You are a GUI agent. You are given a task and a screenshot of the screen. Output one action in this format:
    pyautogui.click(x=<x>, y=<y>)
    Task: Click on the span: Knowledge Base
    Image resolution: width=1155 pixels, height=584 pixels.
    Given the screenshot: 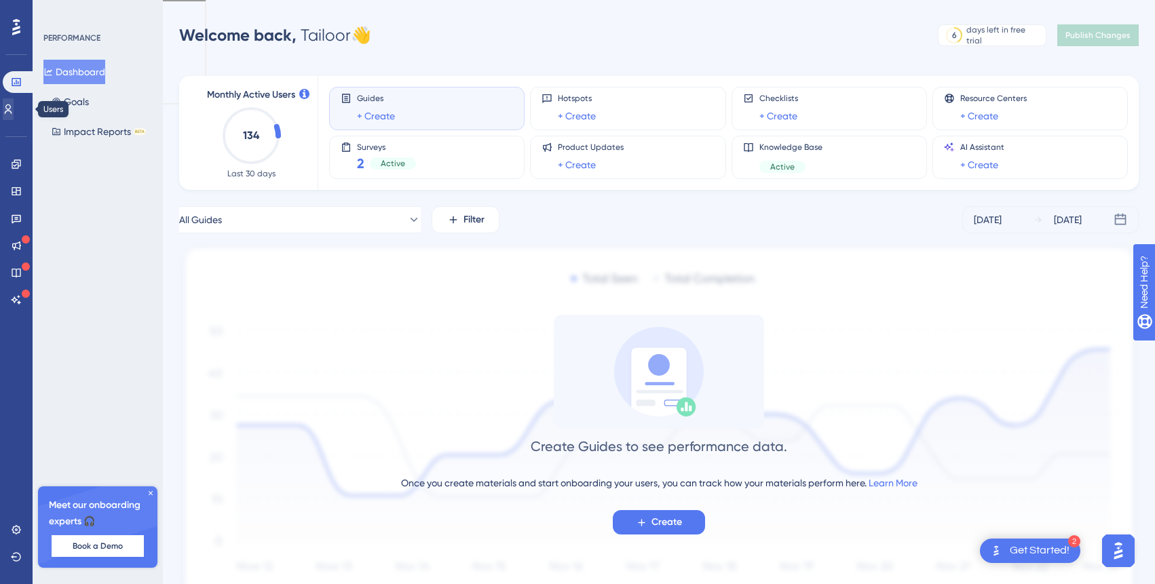 What is the action you would take?
    pyautogui.click(x=791, y=147)
    